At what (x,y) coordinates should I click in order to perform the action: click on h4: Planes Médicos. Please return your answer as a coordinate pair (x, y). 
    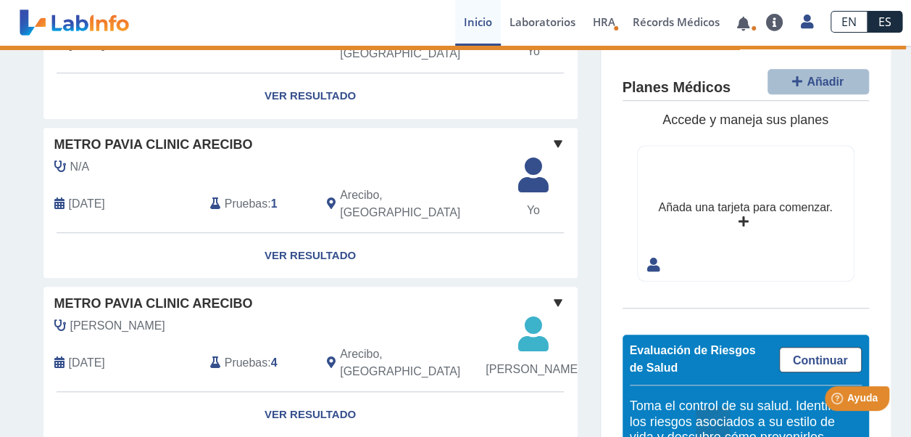
    Looking at the image, I should click on (677, 88).